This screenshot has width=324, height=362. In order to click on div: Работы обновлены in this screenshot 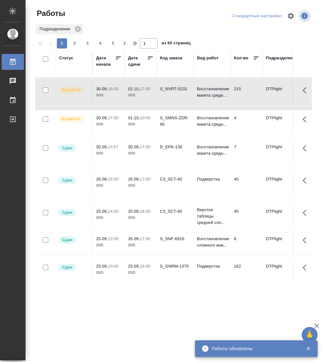, I will do `click(254, 348)`.